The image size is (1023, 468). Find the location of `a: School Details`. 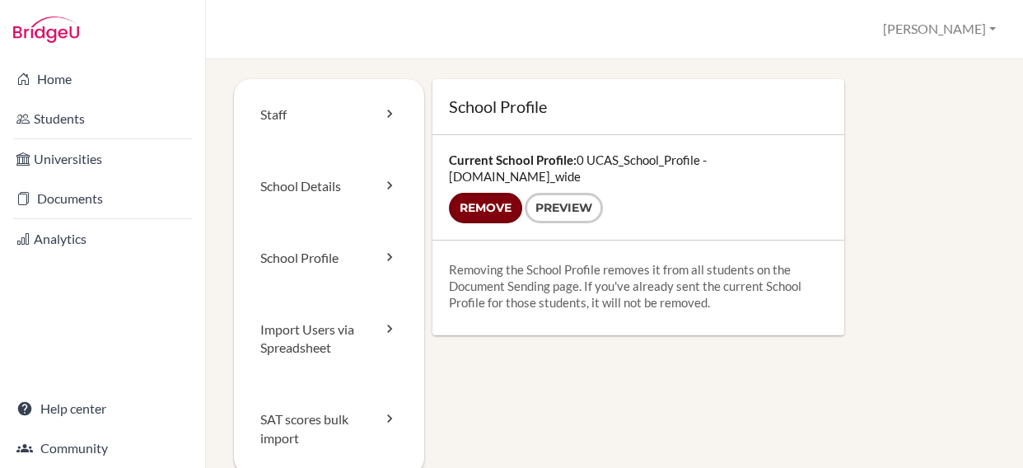

a: School Details is located at coordinates (329, 186).